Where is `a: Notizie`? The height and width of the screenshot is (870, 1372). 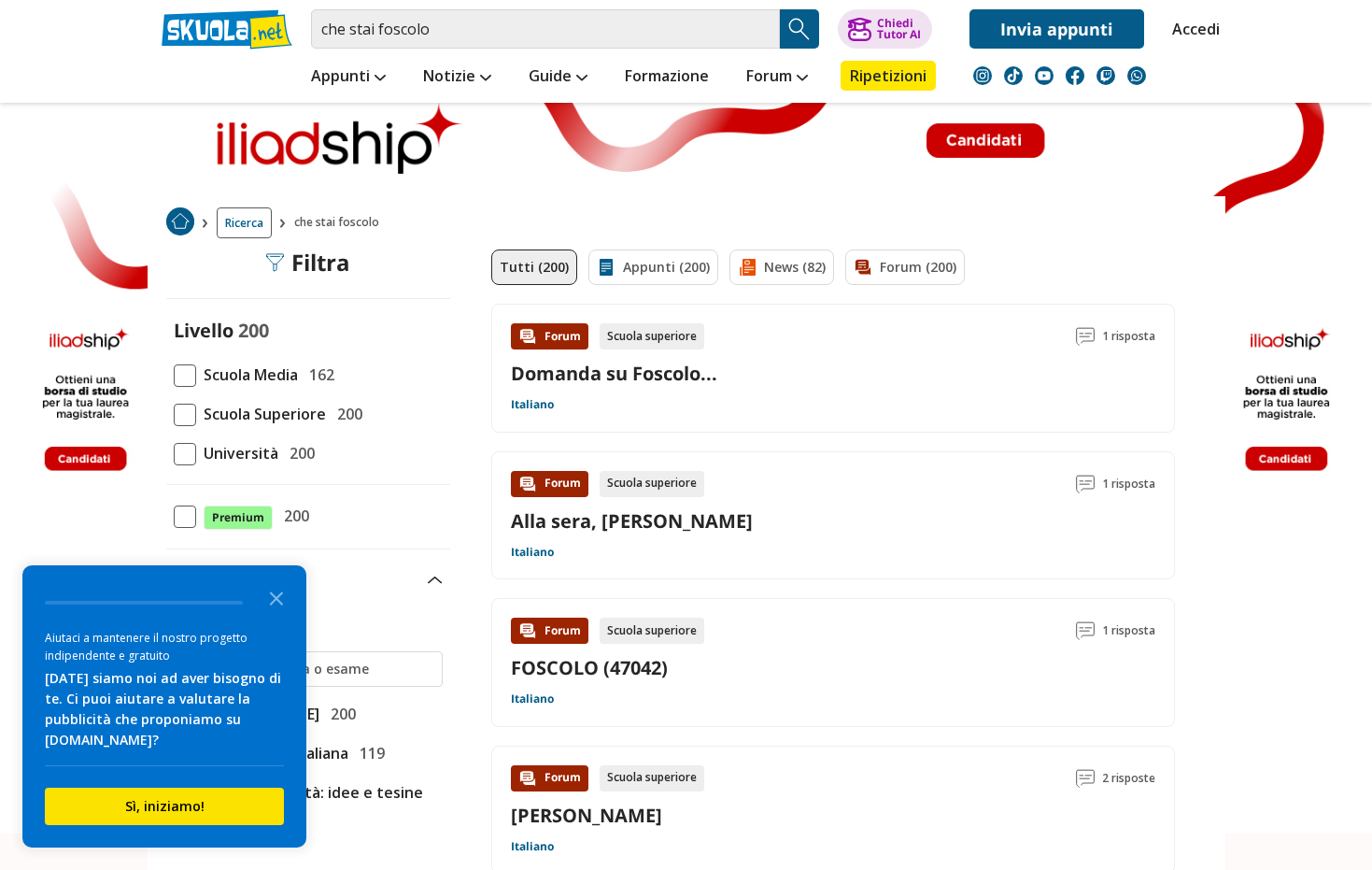 a: Notizie is located at coordinates (456, 77).